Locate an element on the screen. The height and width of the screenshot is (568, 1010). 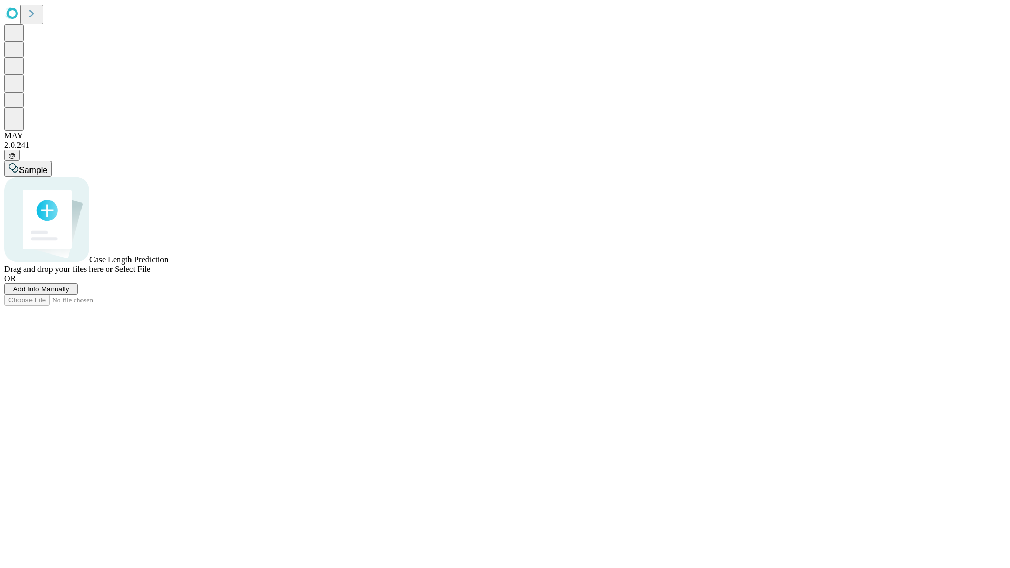
div: 2.0.241 is located at coordinates (505, 145).